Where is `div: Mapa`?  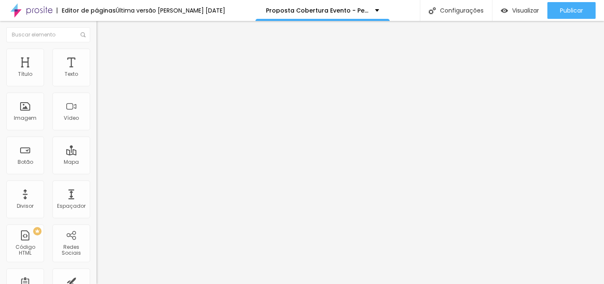
div: Mapa is located at coordinates (71, 162).